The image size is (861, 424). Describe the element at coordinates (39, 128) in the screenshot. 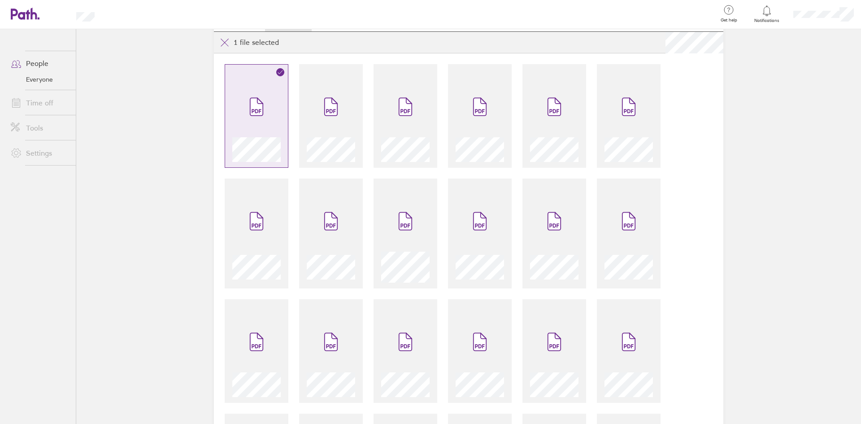

I see `a: Tools` at that location.